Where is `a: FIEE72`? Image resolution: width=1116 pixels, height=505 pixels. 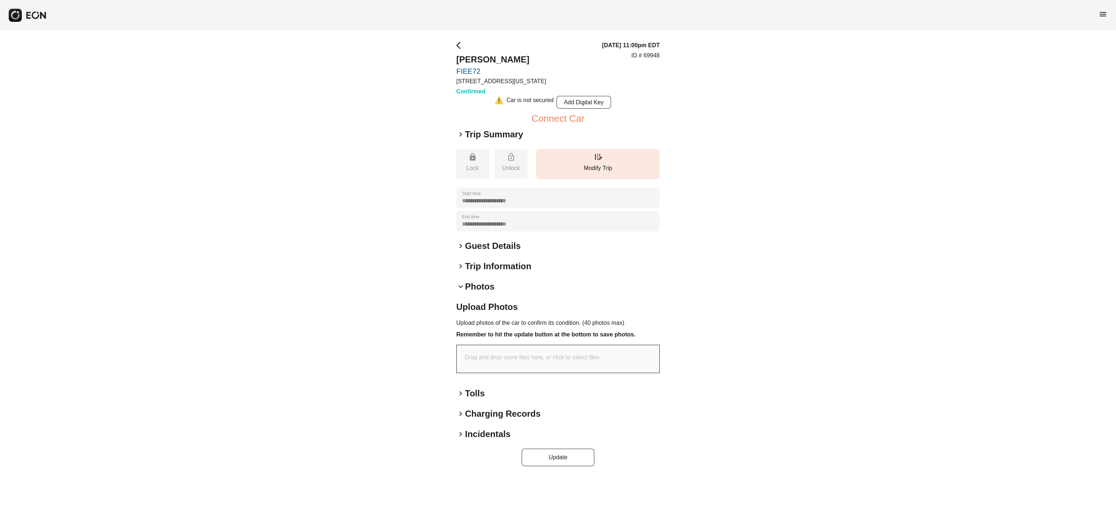
a: FIEE72 is located at coordinates (501, 71).